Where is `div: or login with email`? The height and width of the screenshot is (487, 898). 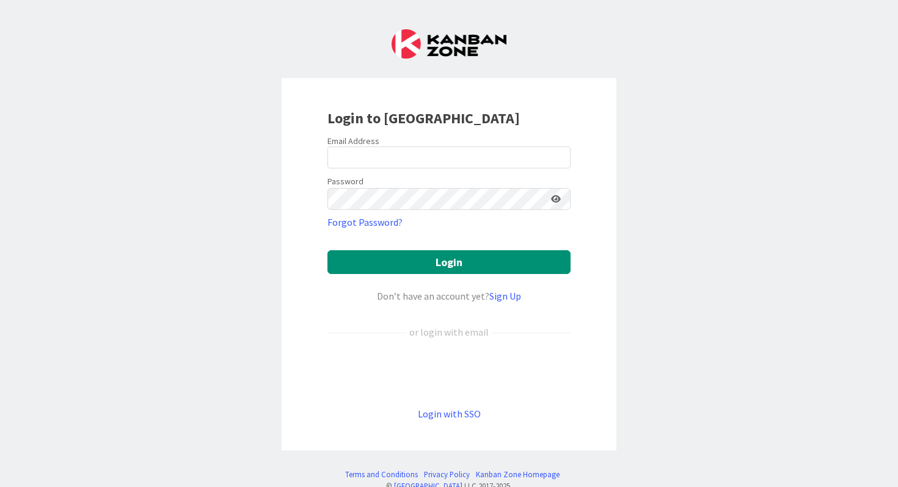 div: or login with email is located at coordinates (449, 332).